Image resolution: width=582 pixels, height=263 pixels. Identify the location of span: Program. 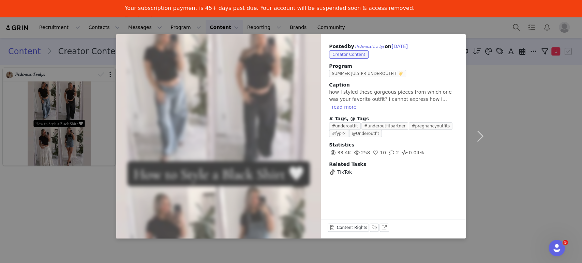
(393, 66).